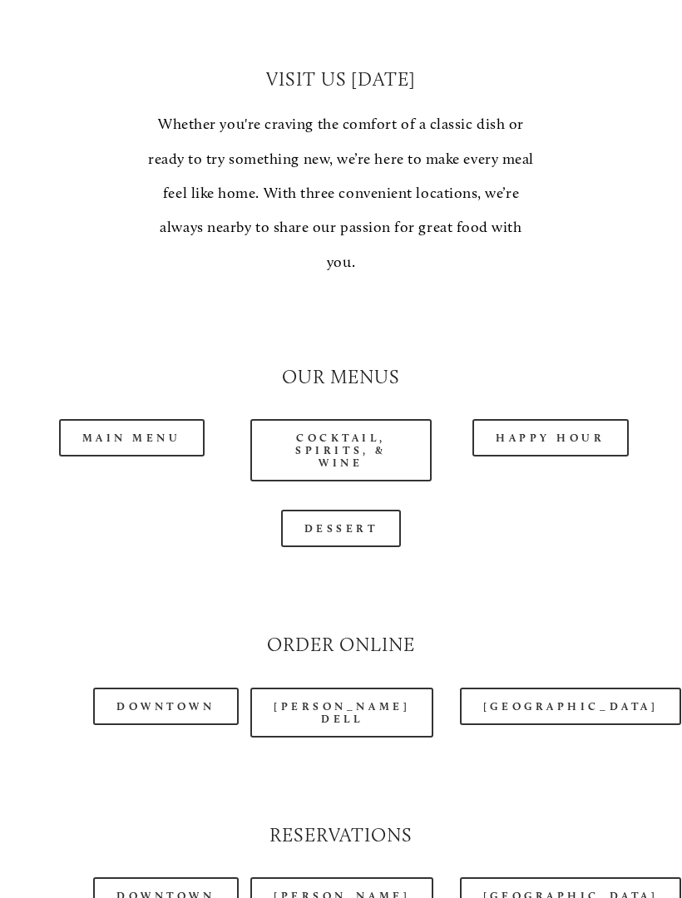 This screenshot has height=898, width=682. I want to click on h2: Reservations, so click(341, 837).